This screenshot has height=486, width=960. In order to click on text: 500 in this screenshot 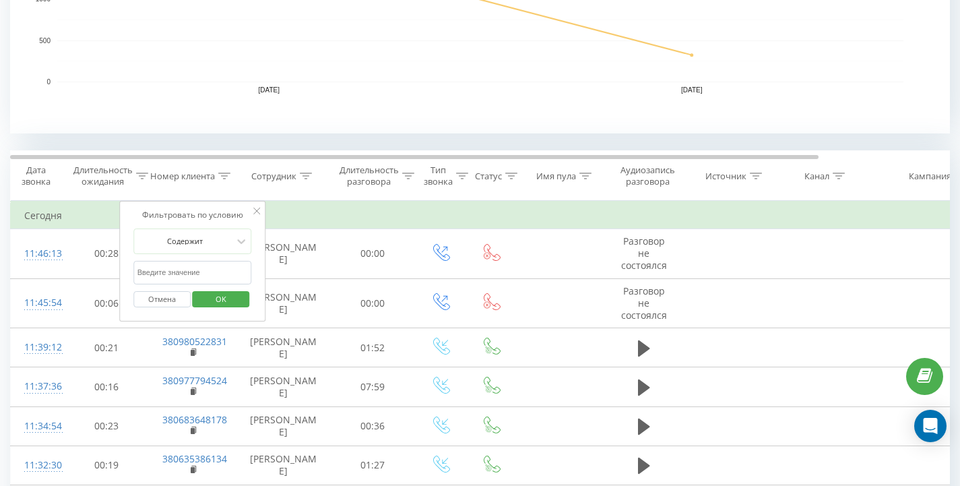, I will do `click(44, 40)`.